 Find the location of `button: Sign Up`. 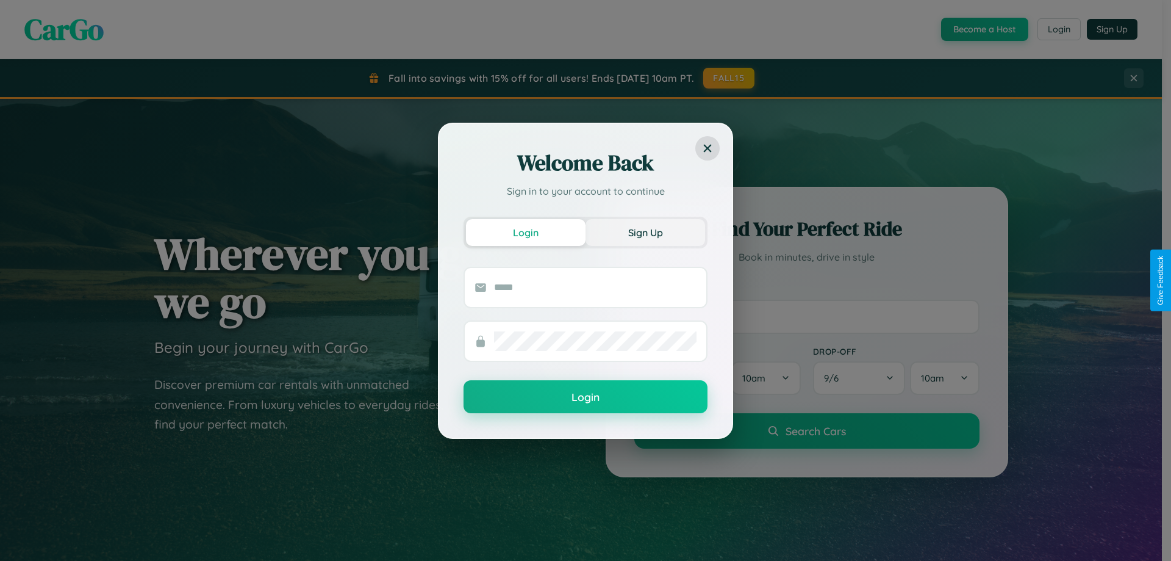

button: Sign Up is located at coordinates (645, 232).